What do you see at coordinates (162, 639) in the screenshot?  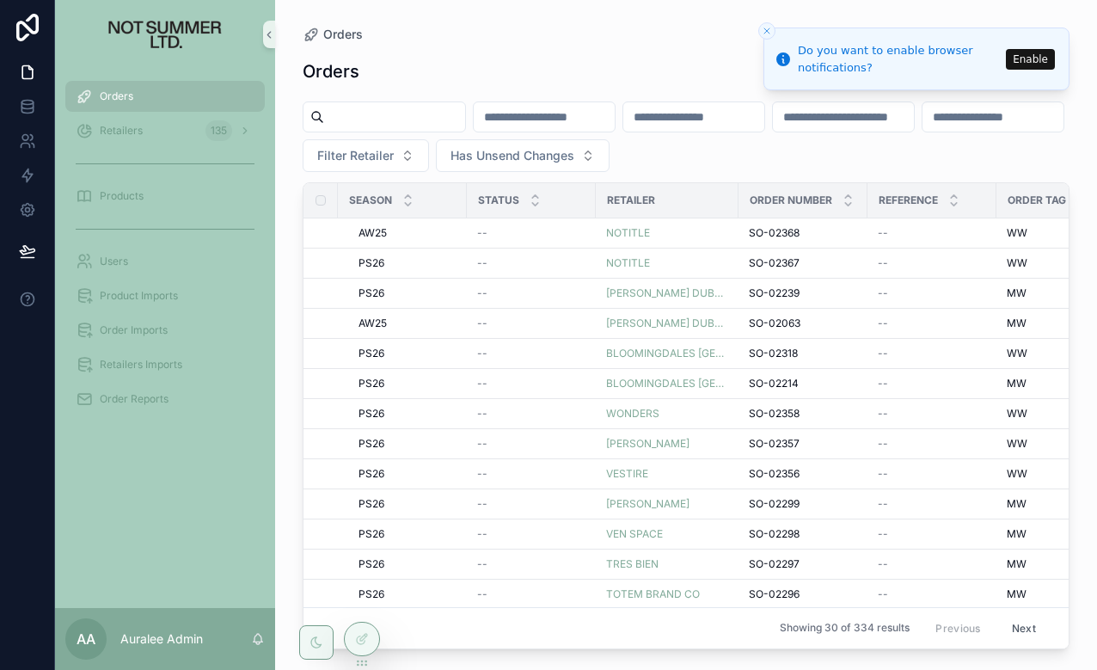 I see `p: Auralee Admin` at bounding box center [162, 639].